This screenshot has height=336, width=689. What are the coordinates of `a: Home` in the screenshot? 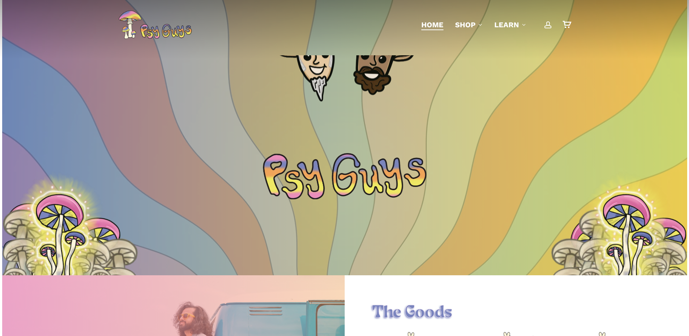 It's located at (432, 25).